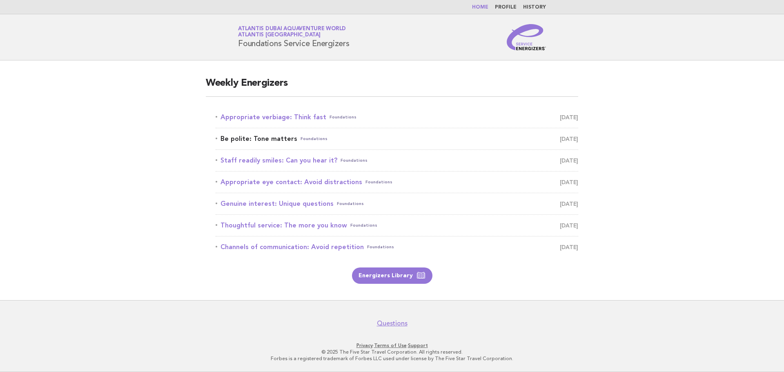 The width and height of the screenshot is (784, 372). Describe the element at coordinates (506, 7) in the screenshot. I see `a: Profile` at that location.